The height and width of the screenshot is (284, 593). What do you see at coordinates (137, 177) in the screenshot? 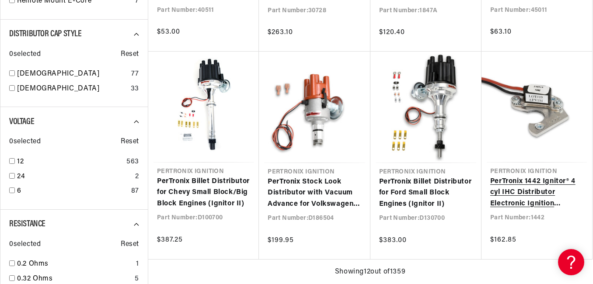
I see `div: 2` at bounding box center [137, 177].